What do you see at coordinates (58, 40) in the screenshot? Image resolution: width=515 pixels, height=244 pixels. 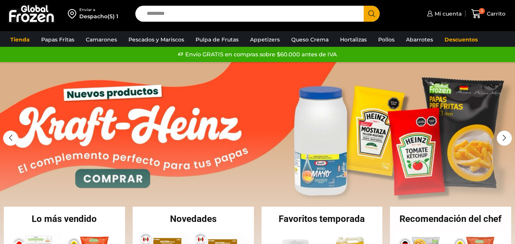 I see `a: Papas Fritas` at bounding box center [58, 40].